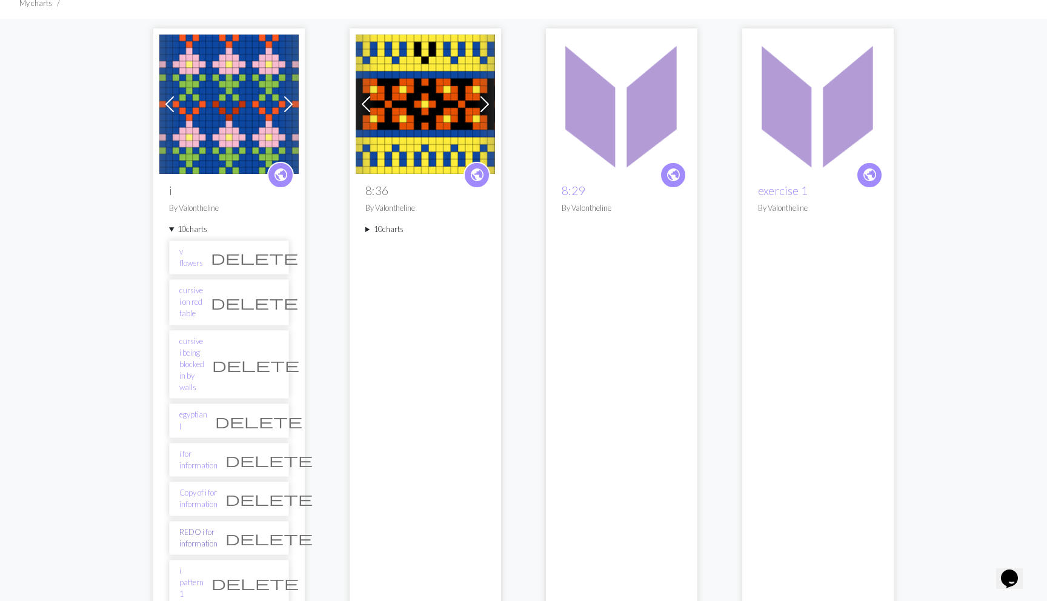 The image size is (1047, 601). Describe the element at coordinates (573, 190) in the screenshot. I see `a: 8:29` at that location.